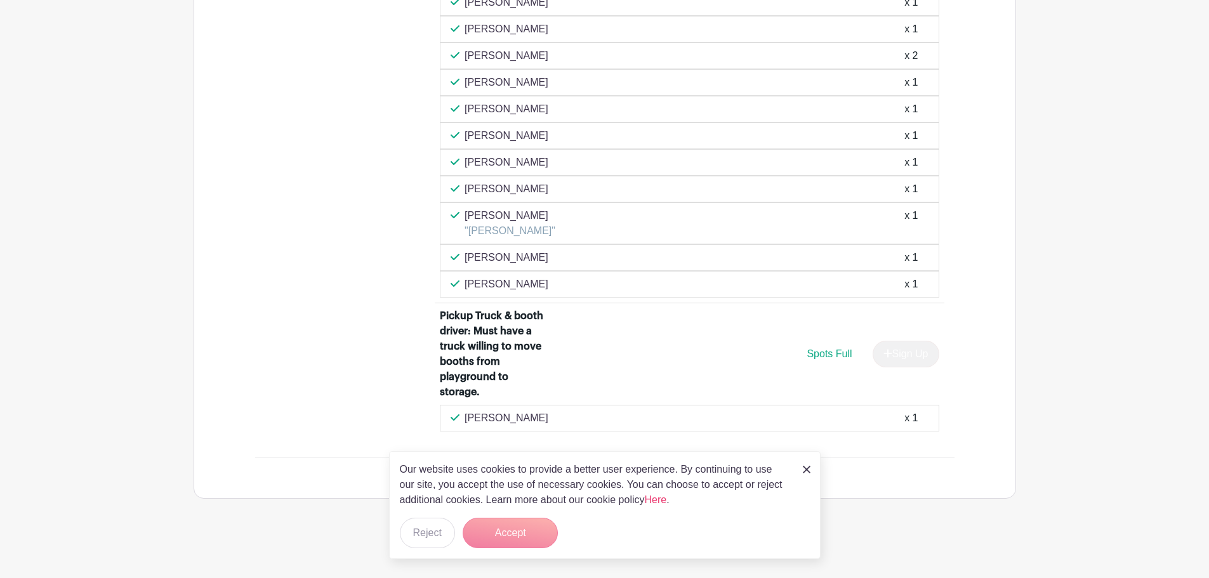  Describe the element at coordinates (494, 354) in the screenshot. I see `div: Pickup Truck & booth driver: Must have a truck willing to move booths from playground to storage.` at that location.